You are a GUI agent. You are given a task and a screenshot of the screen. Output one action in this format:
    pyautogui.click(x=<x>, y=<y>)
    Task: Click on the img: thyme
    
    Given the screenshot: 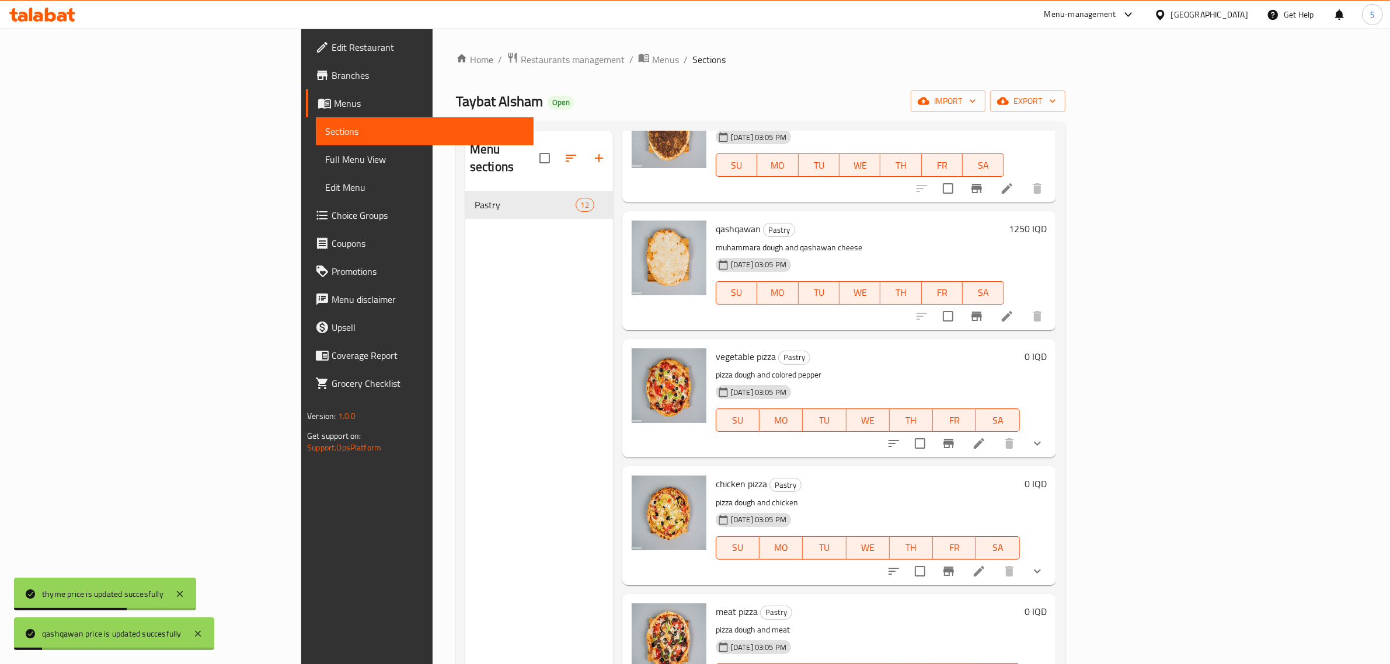 What is the action you would take?
    pyautogui.click(x=669, y=131)
    